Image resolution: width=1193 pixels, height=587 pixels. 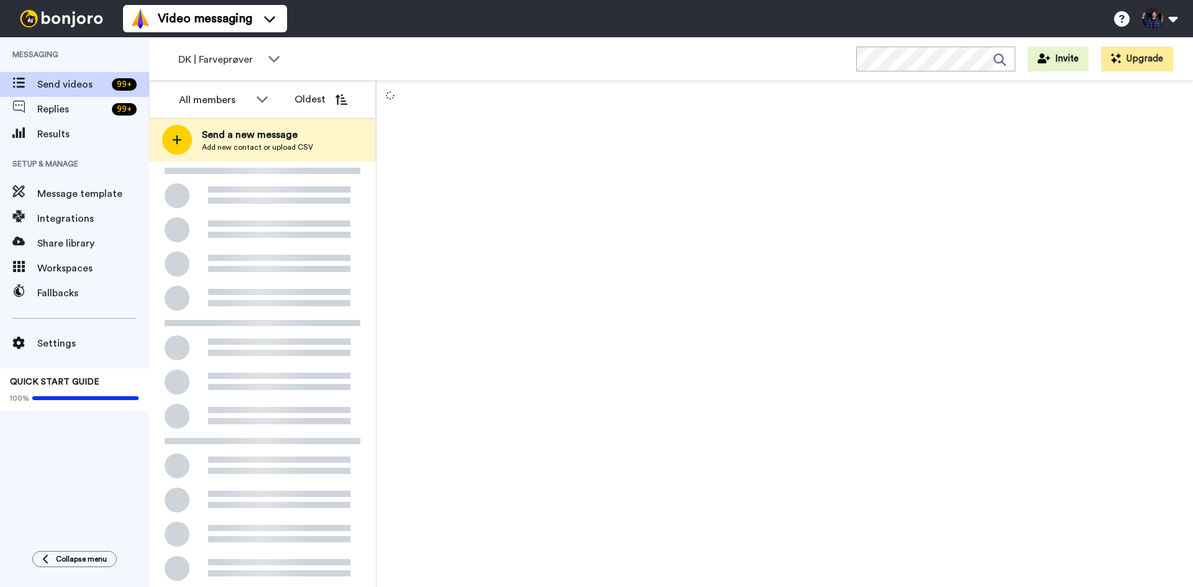 What do you see at coordinates (1137, 59) in the screenshot?
I see `button: Upgrade` at bounding box center [1137, 59].